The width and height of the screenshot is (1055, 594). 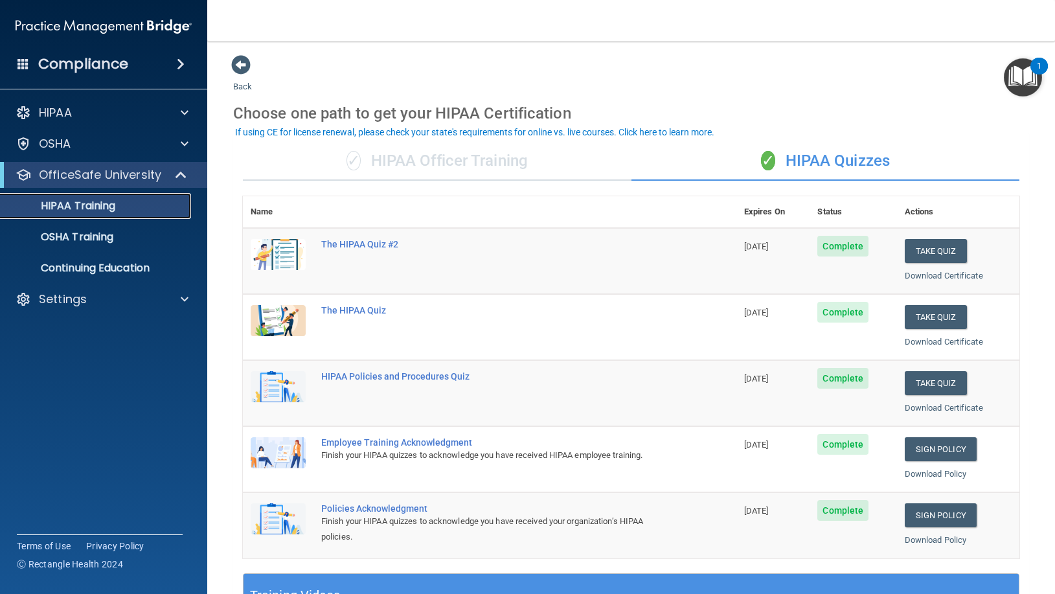 What do you see at coordinates (496, 244) in the screenshot?
I see `div: The HIPAA Quiz #2` at bounding box center [496, 244].